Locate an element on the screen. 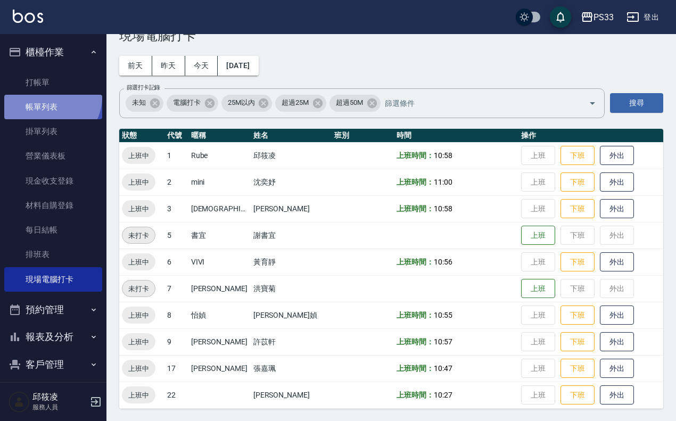 This screenshot has height=421, width=676. label: 篩選打卡記錄 is located at coordinates (143, 87).